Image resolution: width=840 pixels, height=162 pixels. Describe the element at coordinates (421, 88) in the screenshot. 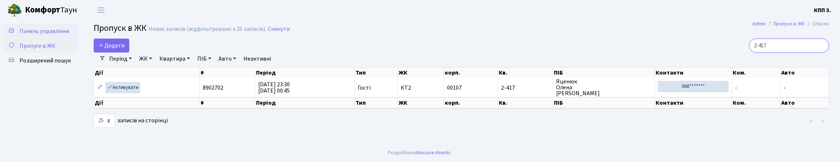

I see `span: КТ2` at that location.